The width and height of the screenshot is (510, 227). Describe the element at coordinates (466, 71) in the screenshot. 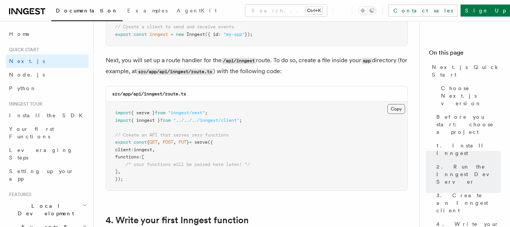

I see `span: Next.js Quick Start` at that location.